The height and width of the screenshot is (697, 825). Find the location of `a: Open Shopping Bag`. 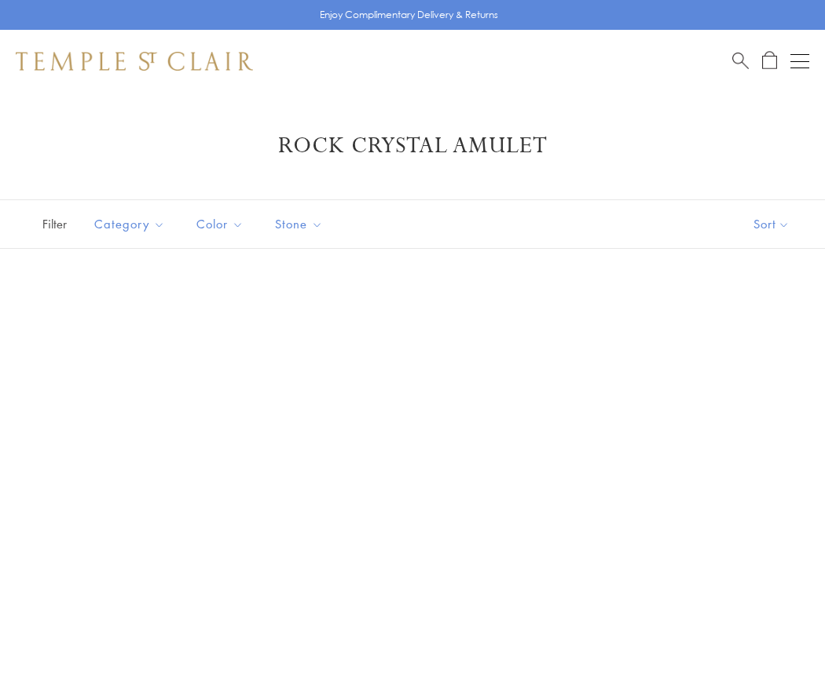

a: Open Shopping Bag is located at coordinates (769, 60).